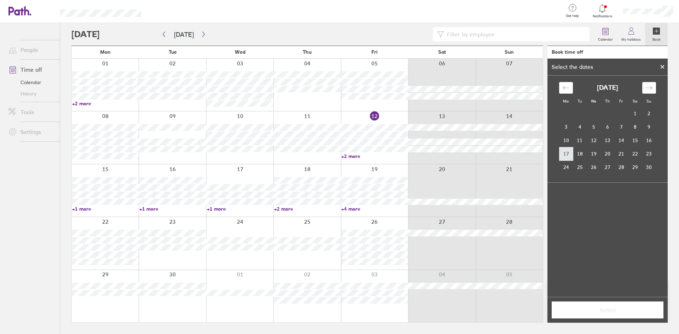 This screenshot has height=334, width=679. What do you see at coordinates (593, 127) in the screenshot?
I see `td: Choose Wednesday, November 5, 2025 as your check-in date. It’s available.` at bounding box center [593, 127].